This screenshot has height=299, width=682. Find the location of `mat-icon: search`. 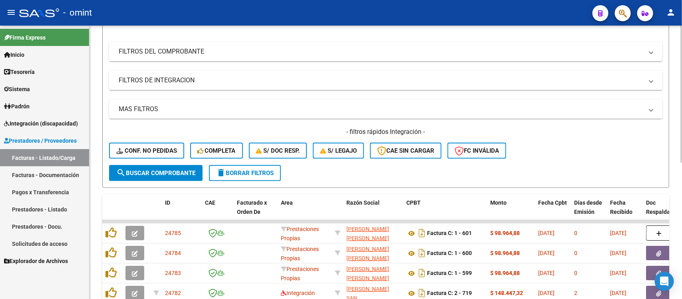

mat-icon: search is located at coordinates (121, 173).